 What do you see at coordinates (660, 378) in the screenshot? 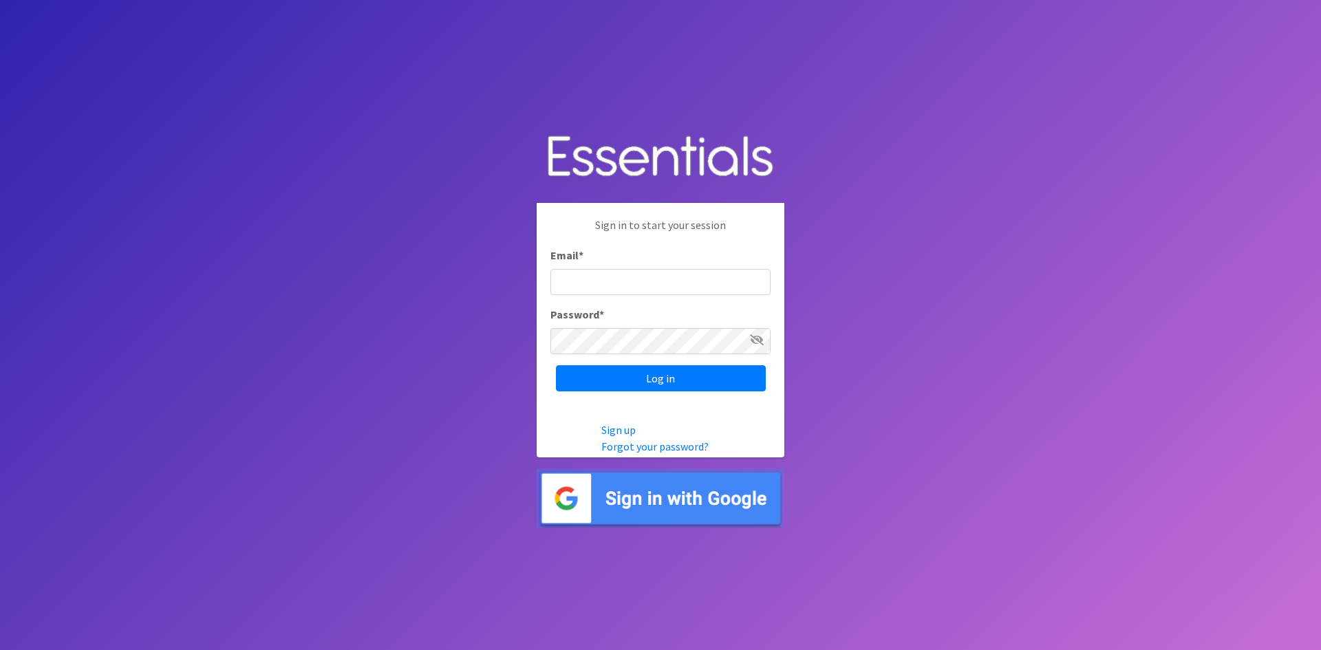
I see `input: Log in` at bounding box center [660, 378].